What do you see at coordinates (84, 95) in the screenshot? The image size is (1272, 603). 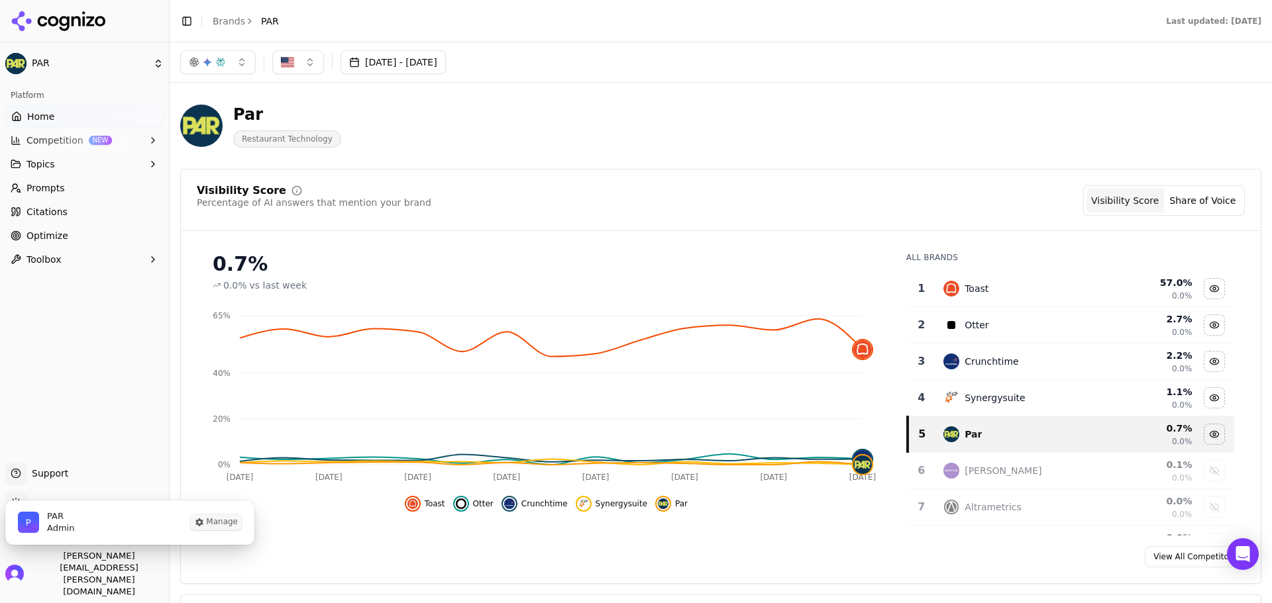 I see `div: Platform` at bounding box center [84, 95].